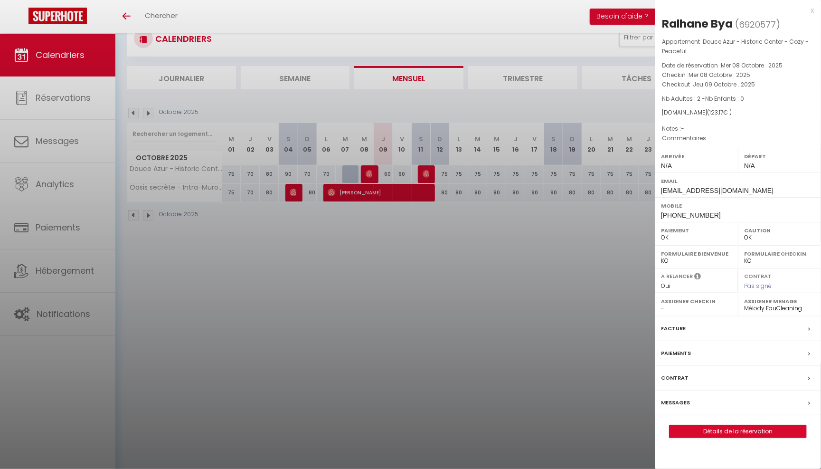 The image size is (821, 469). What do you see at coordinates (738, 85) in the screenshot?
I see `p: Checkout :` at bounding box center [738, 85].